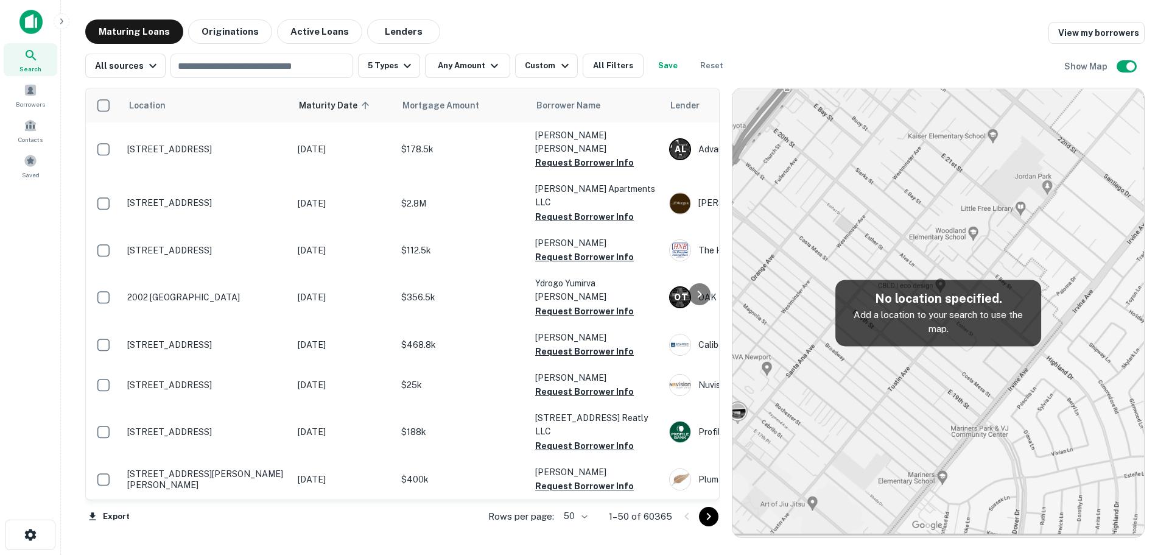 The height and width of the screenshot is (555, 1169). What do you see at coordinates (147, 105) in the screenshot?
I see `span: Location` at bounding box center [147, 105].